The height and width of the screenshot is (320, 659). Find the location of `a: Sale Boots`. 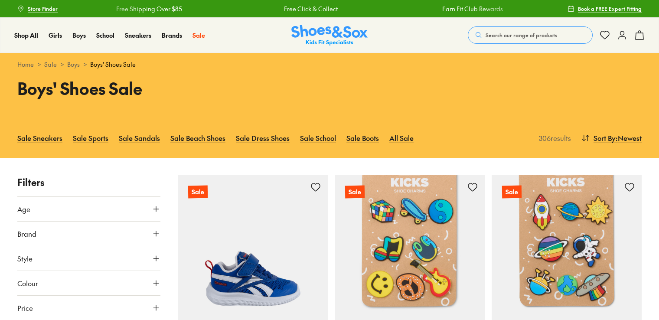

a: Sale Boots is located at coordinates (363, 138).